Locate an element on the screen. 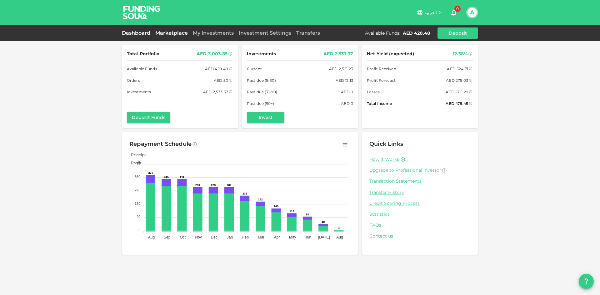  span: Total Income is located at coordinates (380, 103).